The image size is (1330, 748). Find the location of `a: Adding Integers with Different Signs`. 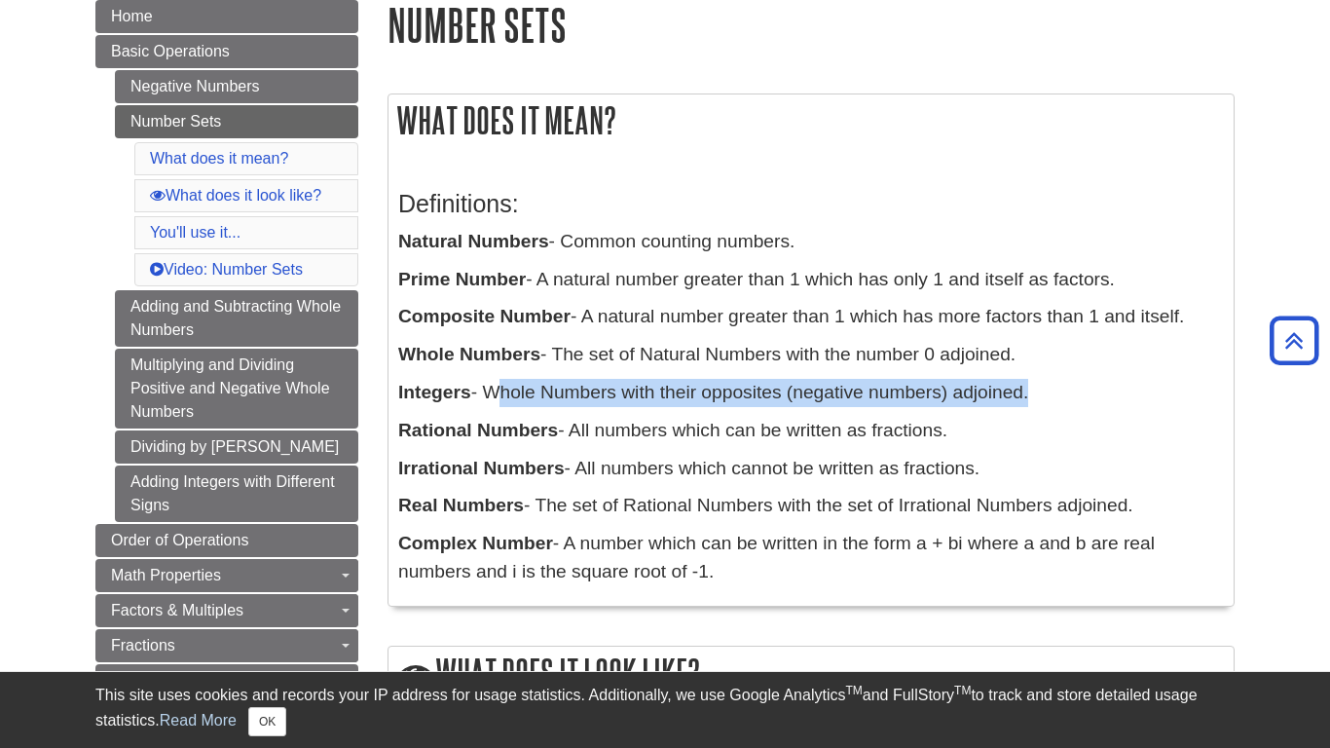

a: Adding Integers with Different Signs is located at coordinates (237, 494).